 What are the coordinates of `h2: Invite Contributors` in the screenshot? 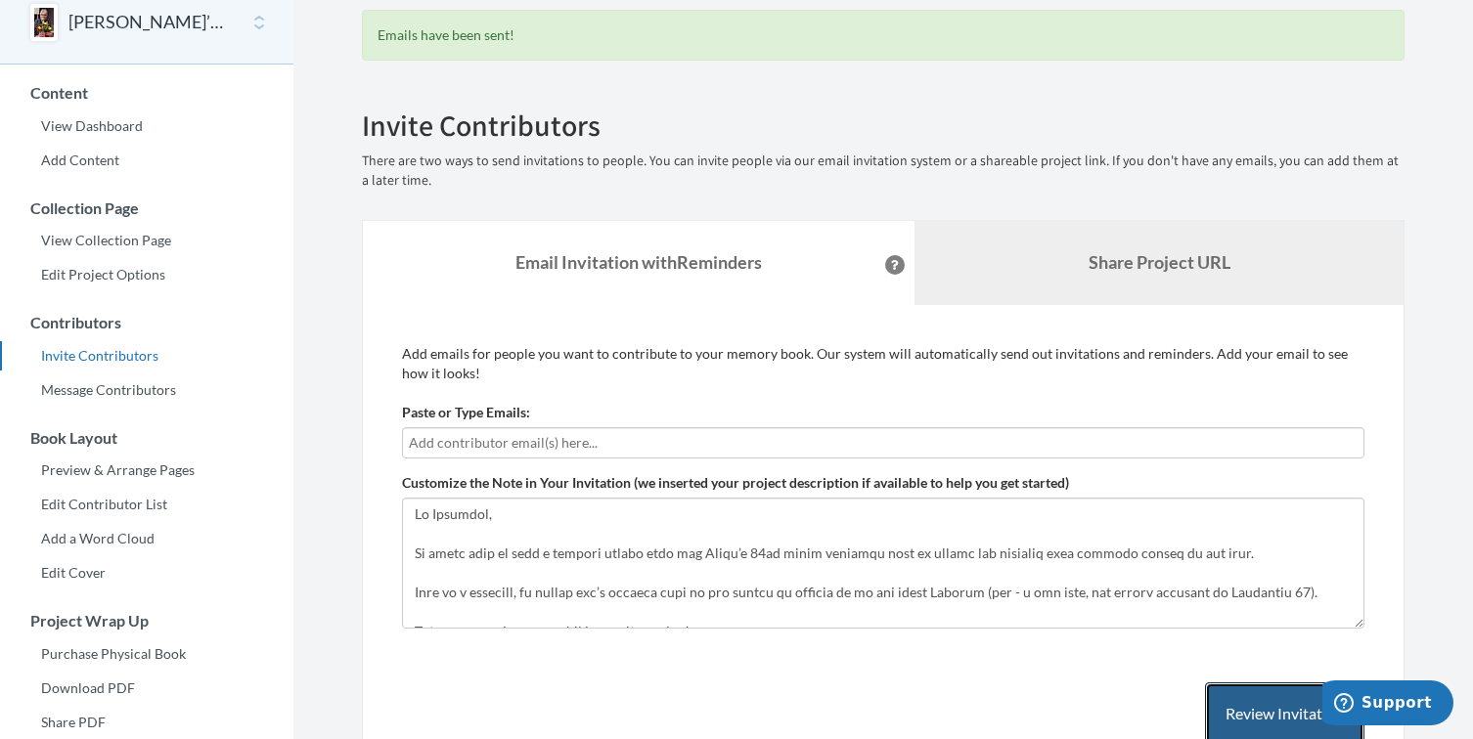 It's located at (883, 125).